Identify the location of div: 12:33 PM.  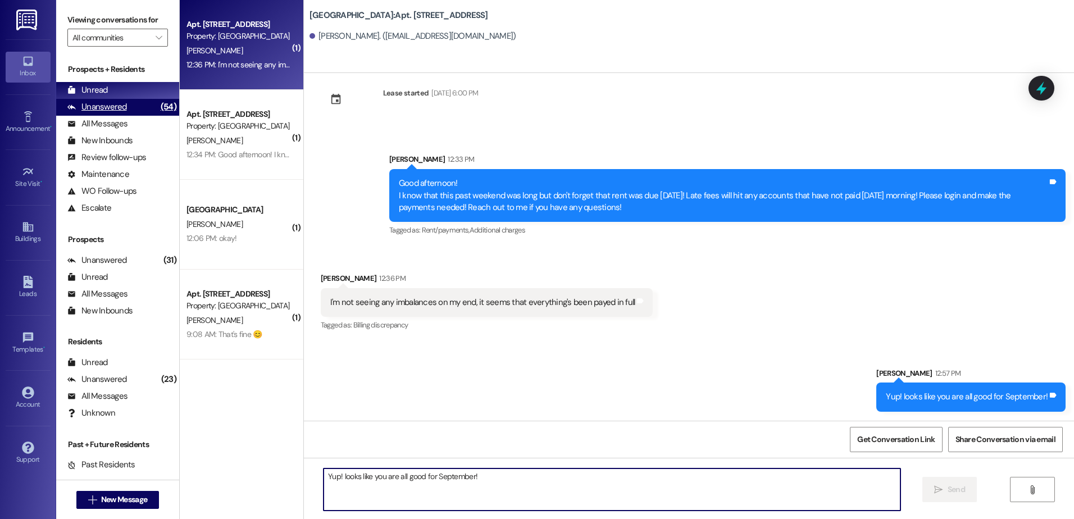
(460, 159).